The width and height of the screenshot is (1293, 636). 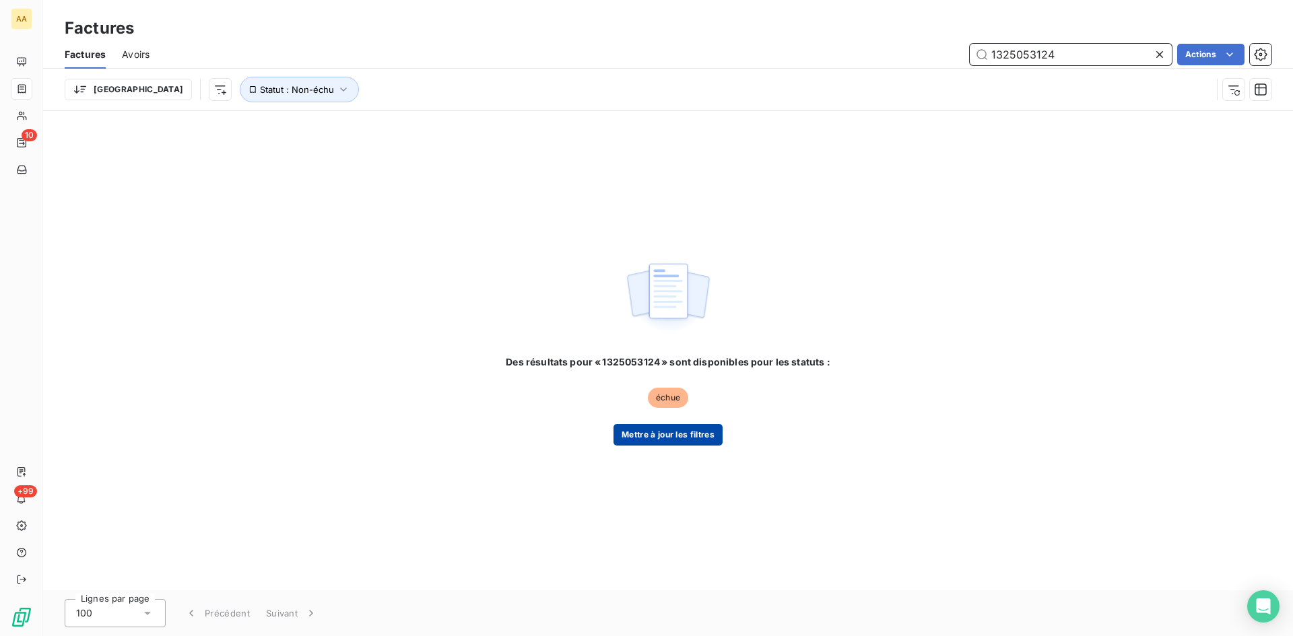 I want to click on button: Précédent, so click(x=217, y=613).